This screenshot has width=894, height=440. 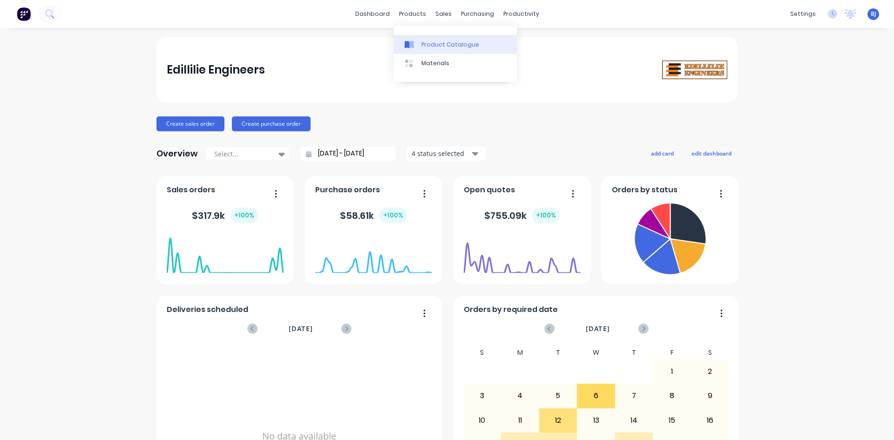 I want to click on div: 11, so click(x=520, y=421).